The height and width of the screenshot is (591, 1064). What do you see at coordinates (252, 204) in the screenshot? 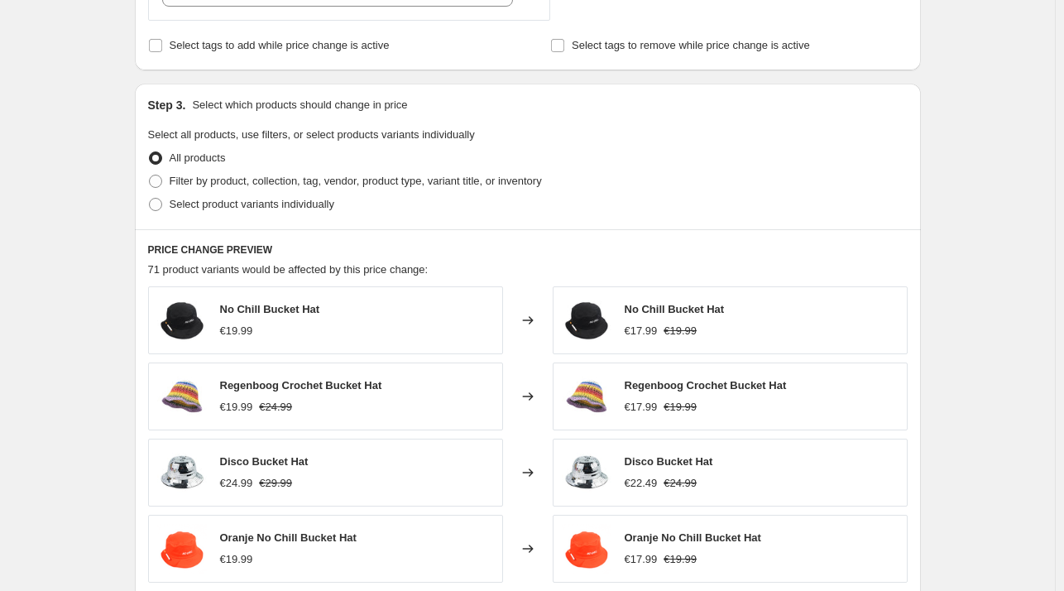
I see `span: Select product variants individually` at bounding box center [252, 204].